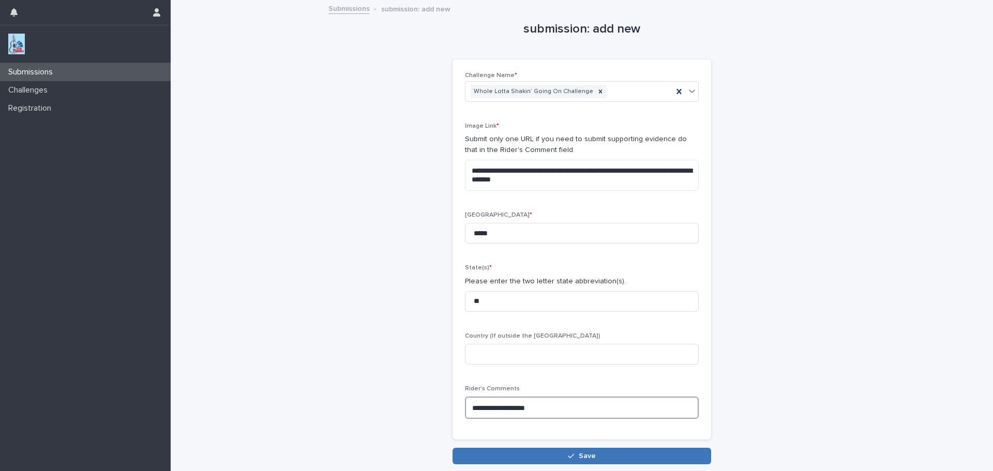  Describe the element at coordinates (30, 90) in the screenshot. I see `p: Challenges` at that location.